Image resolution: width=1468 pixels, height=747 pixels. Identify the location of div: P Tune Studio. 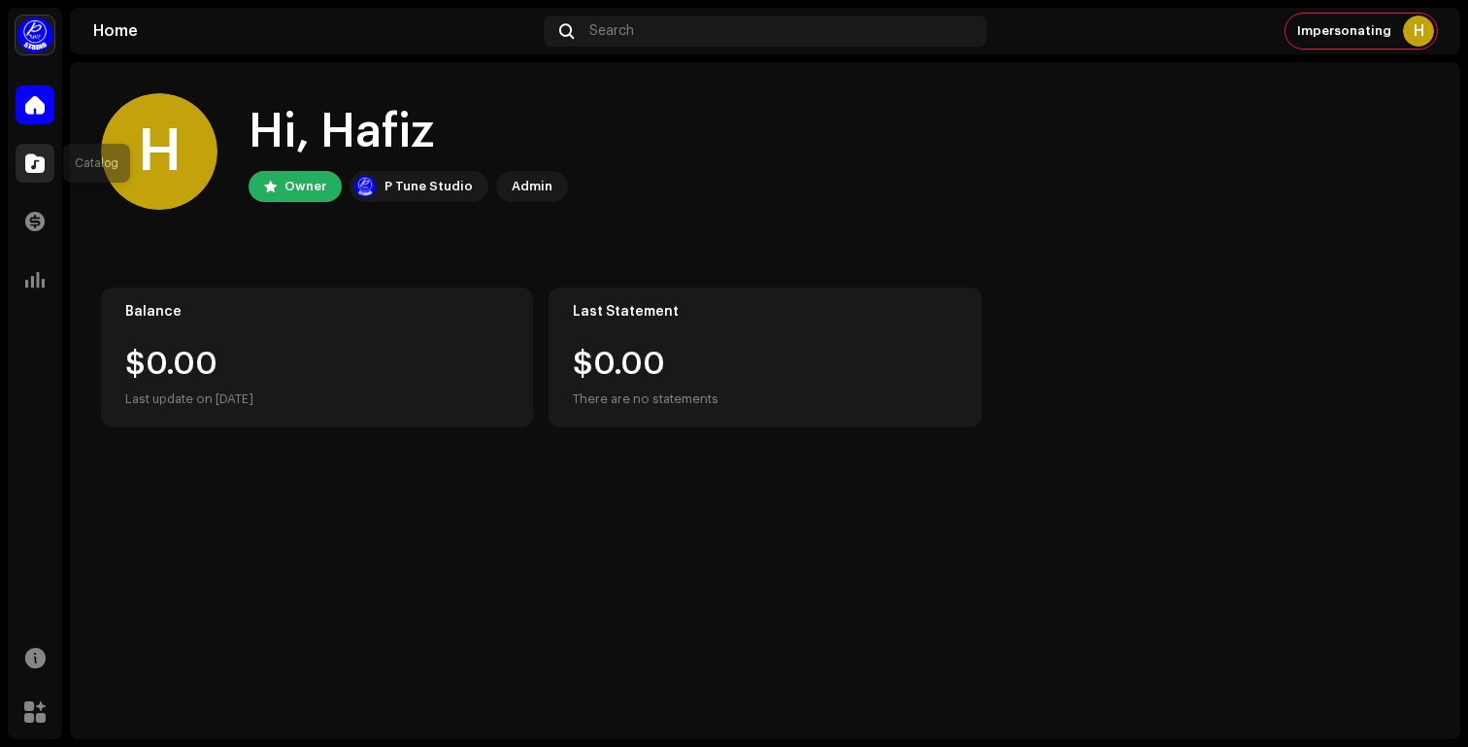
(428, 186).